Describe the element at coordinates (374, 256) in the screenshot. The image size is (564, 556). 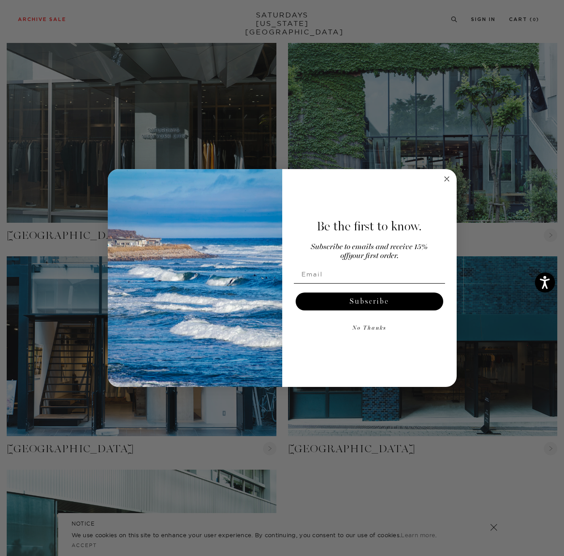
I see `span: your first order.` at that location.